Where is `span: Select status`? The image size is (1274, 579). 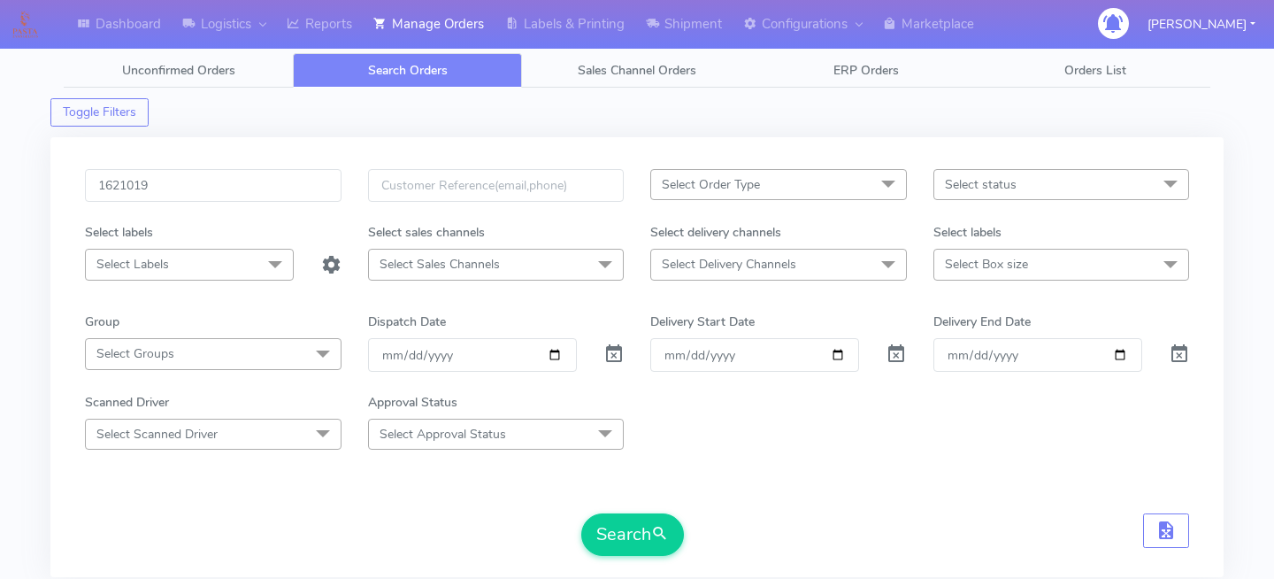 span: Select status is located at coordinates (980, 184).